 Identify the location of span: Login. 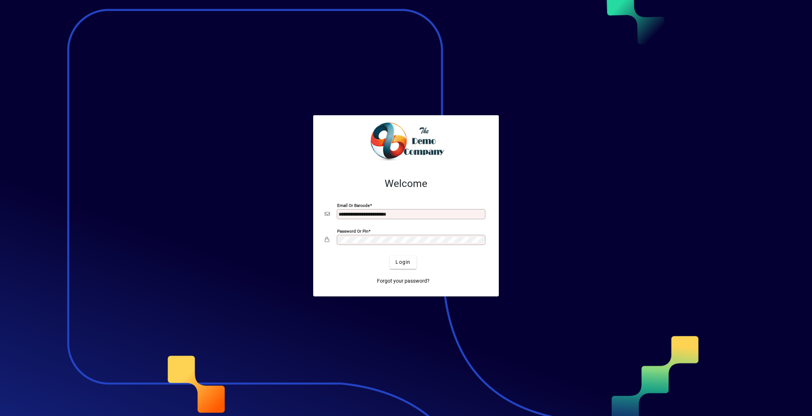
(403, 262).